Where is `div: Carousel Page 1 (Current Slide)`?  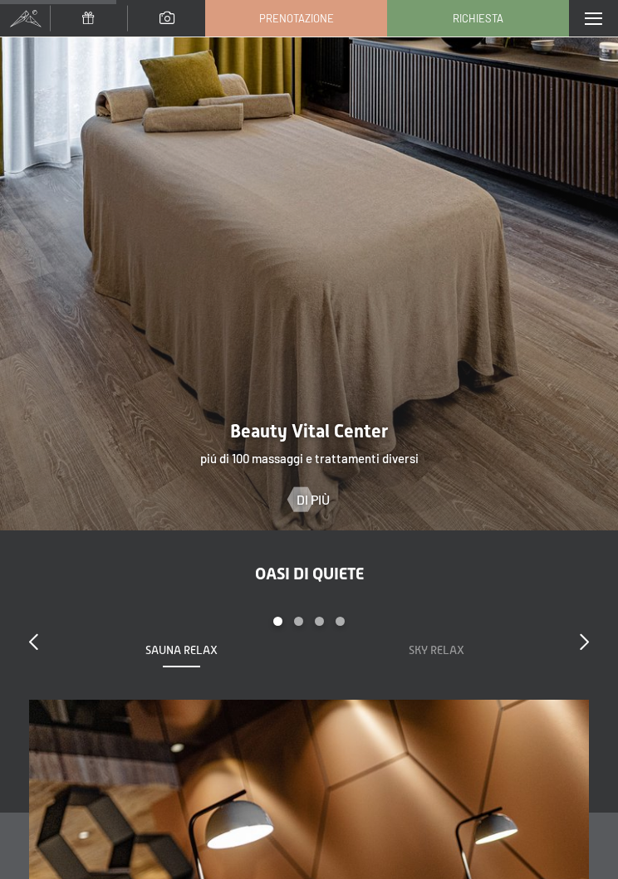 div: Carousel Page 1 (Current Slide) is located at coordinates (277, 621).